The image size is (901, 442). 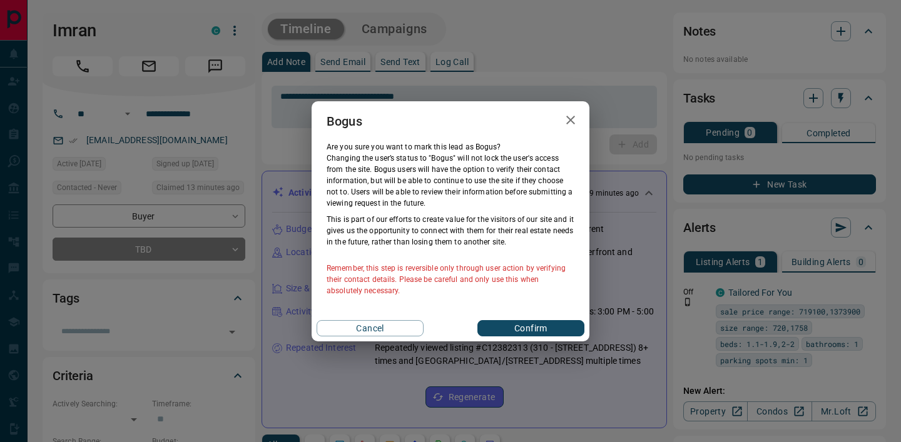 What do you see at coordinates (451, 280) in the screenshot?
I see `p: Remember, this step is reversible only through user action by verifying their contact details. Pl...` at bounding box center [451, 280].